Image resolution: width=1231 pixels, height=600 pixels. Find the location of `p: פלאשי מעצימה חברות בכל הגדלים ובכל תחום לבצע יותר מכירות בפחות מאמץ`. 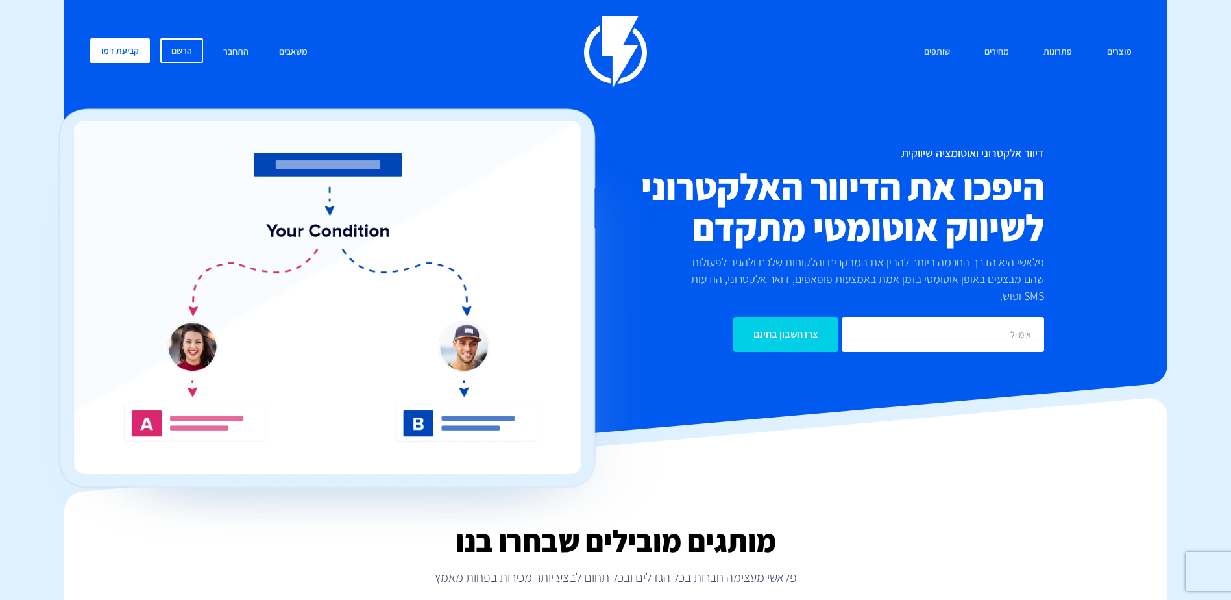

p: פלאשי מעצימה חברות בכל הגדלים ובכל תחום לבצע יותר מכירות בפחות מאמץ is located at coordinates (616, 577).